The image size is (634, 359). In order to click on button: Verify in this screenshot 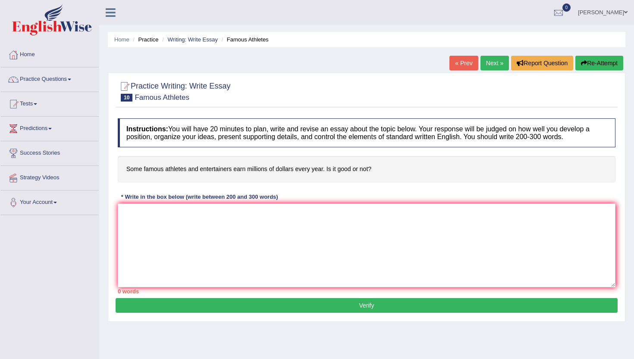, I will do `click(367, 305)`.